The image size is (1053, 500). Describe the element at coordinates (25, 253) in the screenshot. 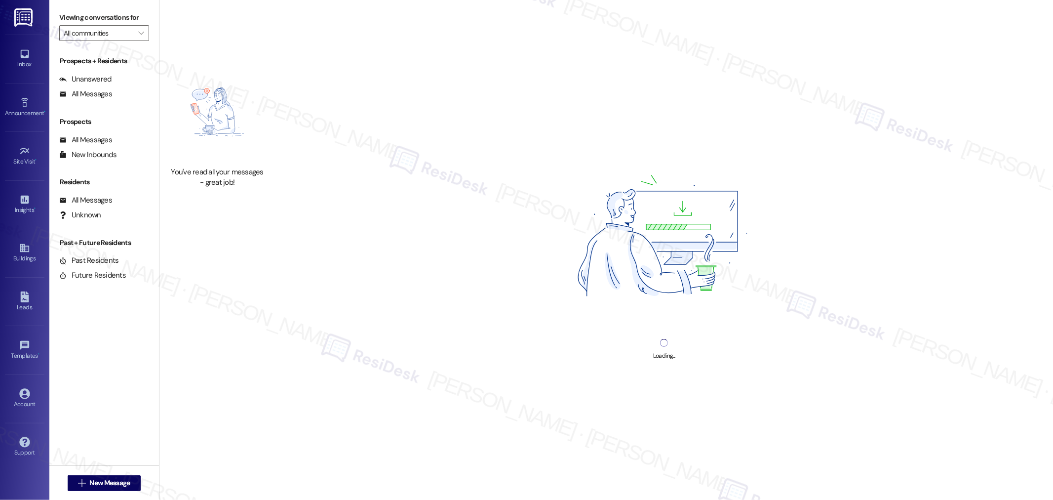

I see `a: Buildings` at that location.